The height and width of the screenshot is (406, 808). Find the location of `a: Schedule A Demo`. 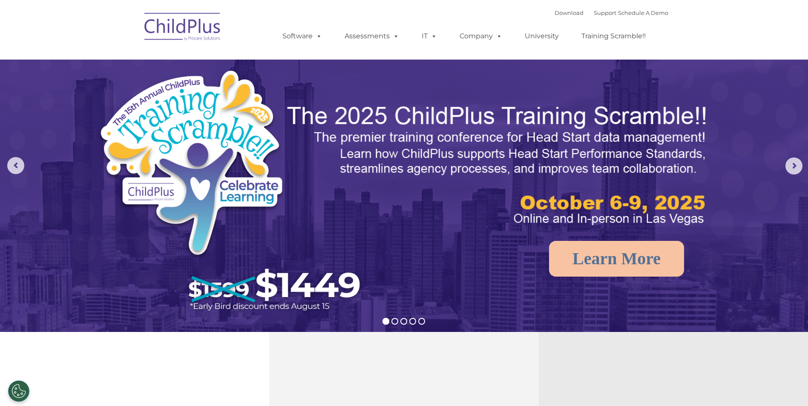

a: Schedule A Demo is located at coordinates (643, 13).